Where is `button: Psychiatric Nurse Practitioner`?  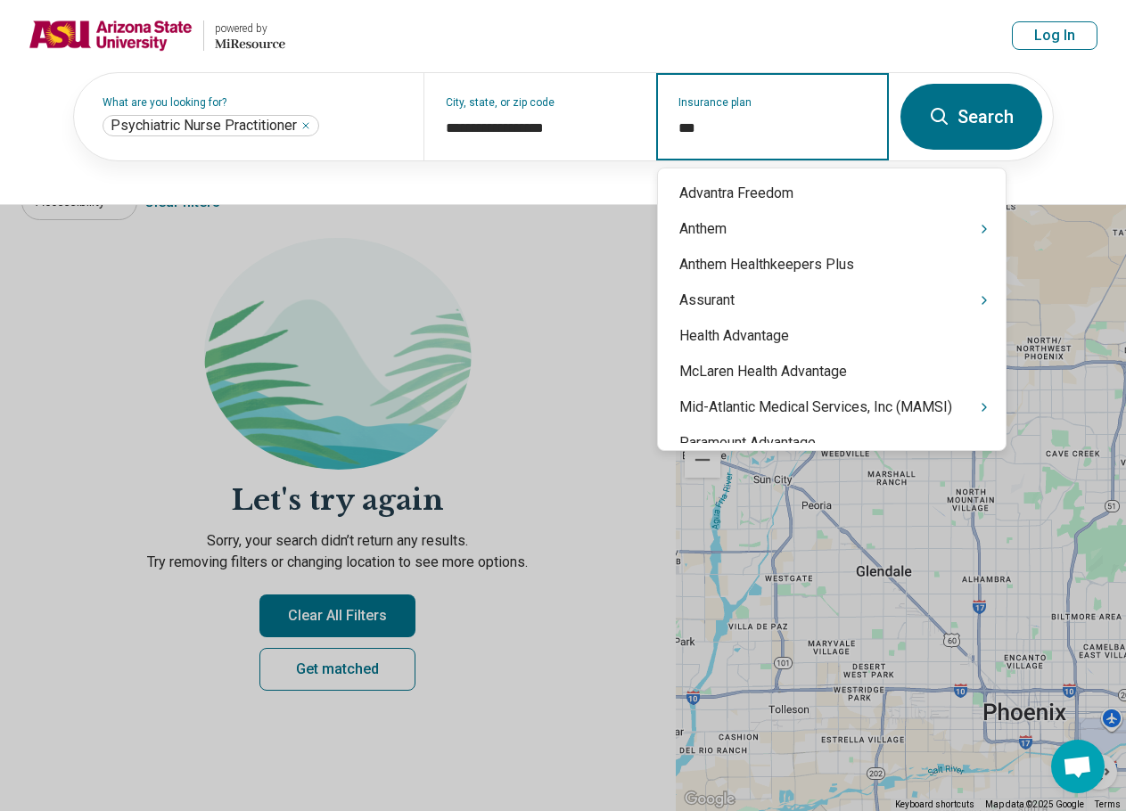
button: Psychiatric Nurse Practitioner is located at coordinates (306, 126).